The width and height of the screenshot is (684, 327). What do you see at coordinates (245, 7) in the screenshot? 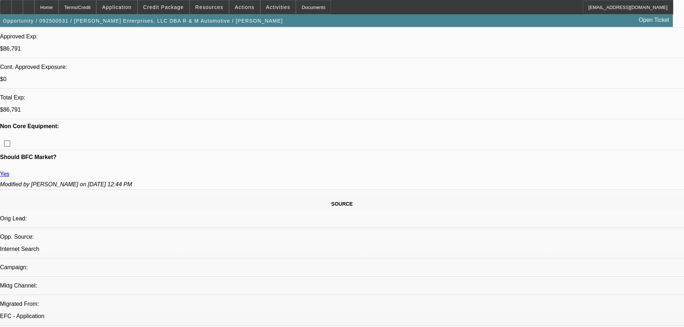
I see `span: Actions` at bounding box center [245, 7].